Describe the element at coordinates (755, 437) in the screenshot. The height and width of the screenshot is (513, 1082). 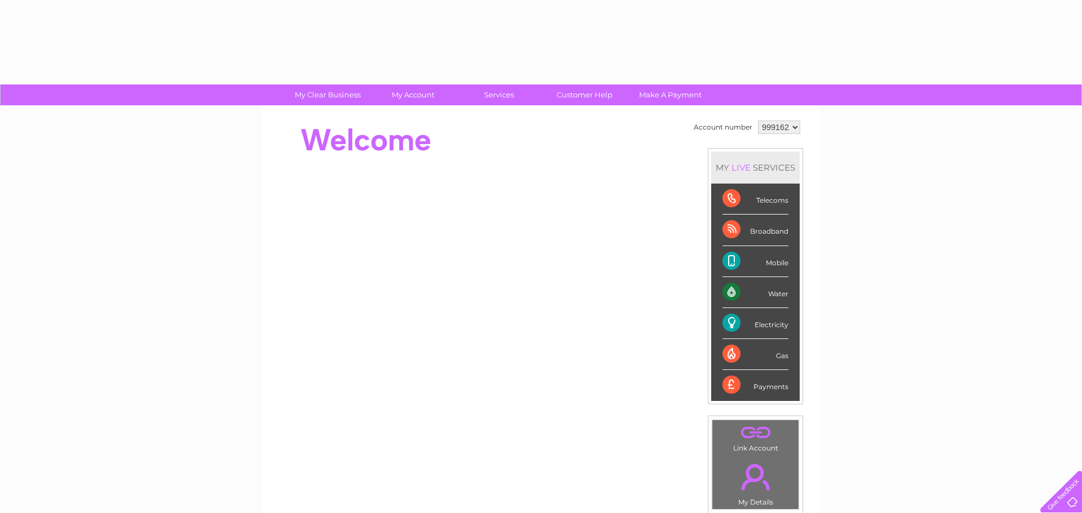
I see `td: Link Account` at that location.